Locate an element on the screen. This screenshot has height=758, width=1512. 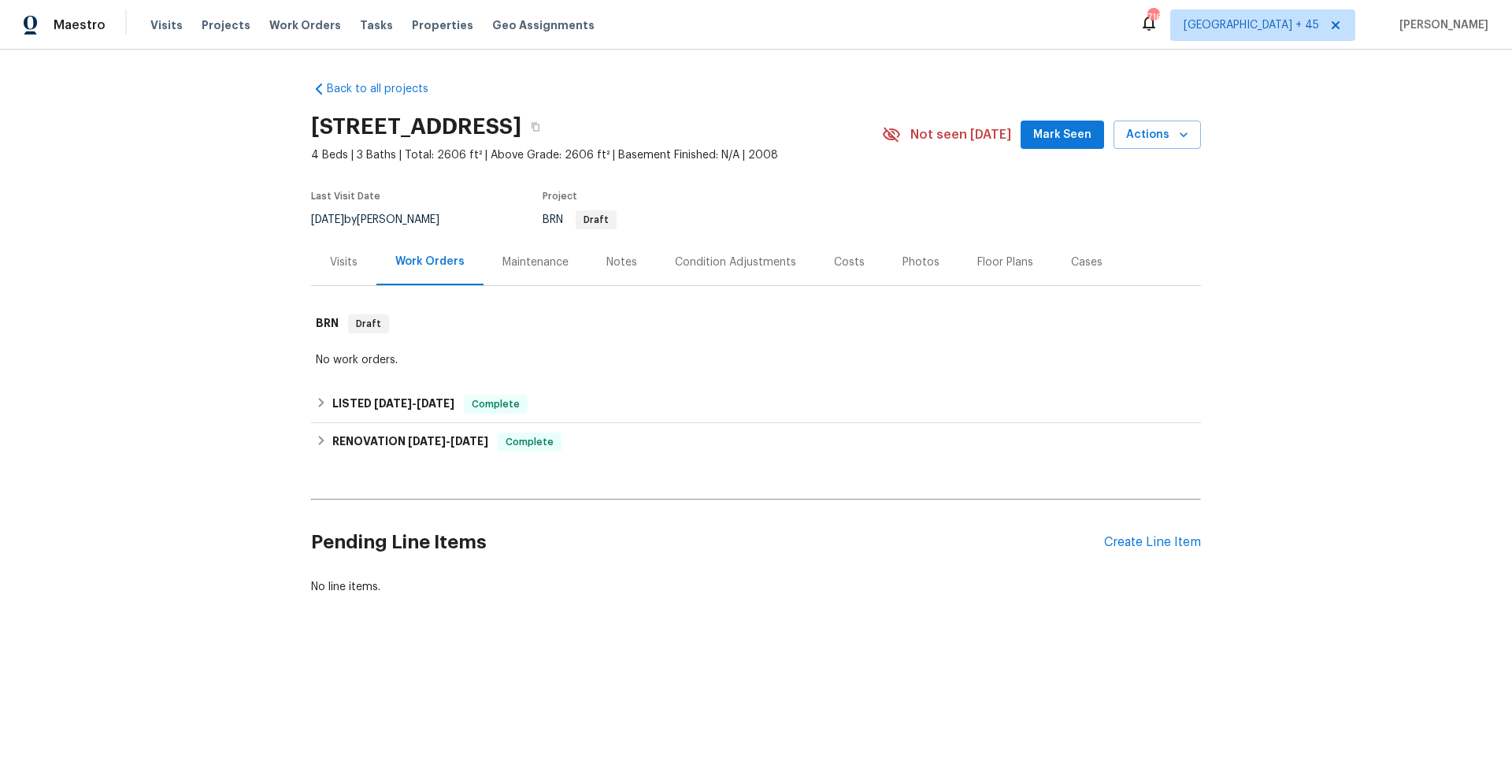
div: Notes is located at coordinates (621, 262).